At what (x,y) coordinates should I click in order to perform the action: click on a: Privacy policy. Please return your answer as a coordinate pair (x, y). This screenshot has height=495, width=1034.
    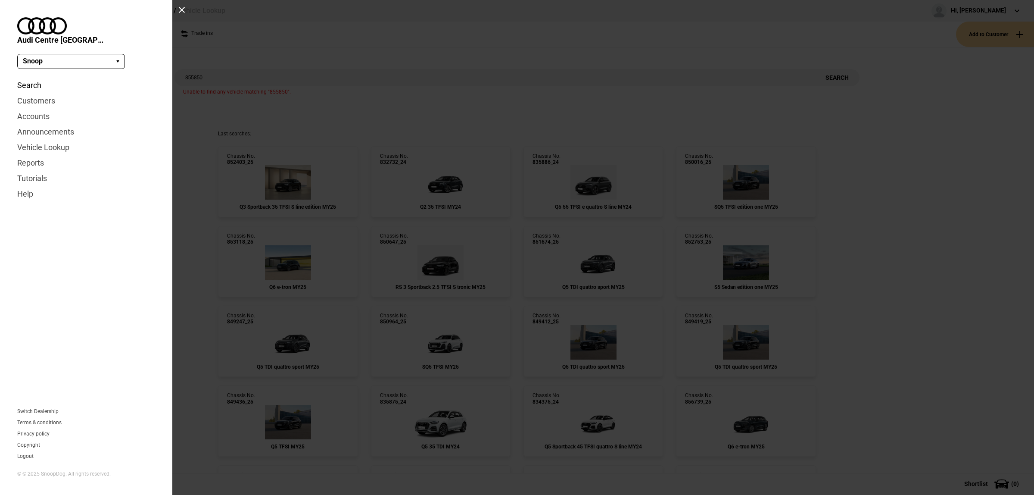
    Looking at the image, I should click on (33, 434).